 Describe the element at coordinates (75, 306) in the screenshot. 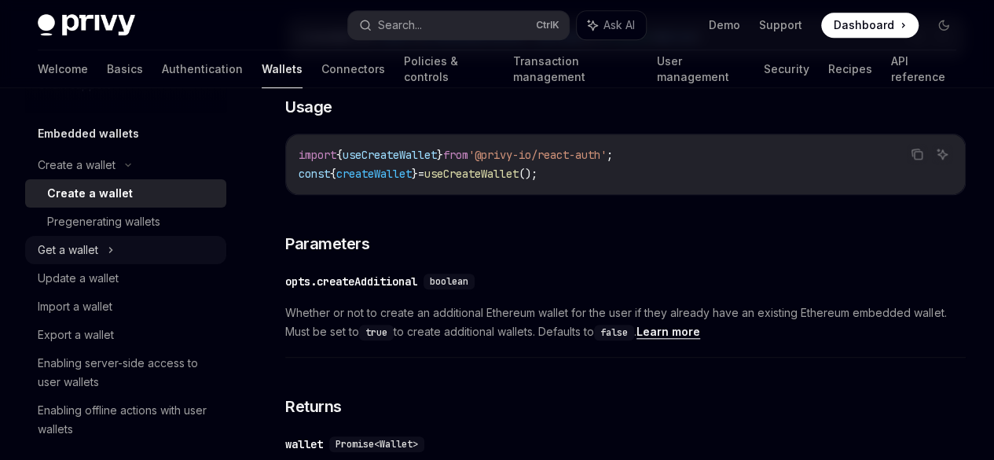

I see `div: Import a wallet` at that location.